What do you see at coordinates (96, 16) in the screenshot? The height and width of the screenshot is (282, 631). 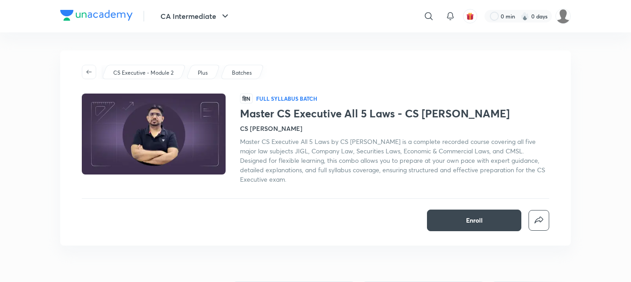 I see `a: Company Logo` at bounding box center [96, 16].